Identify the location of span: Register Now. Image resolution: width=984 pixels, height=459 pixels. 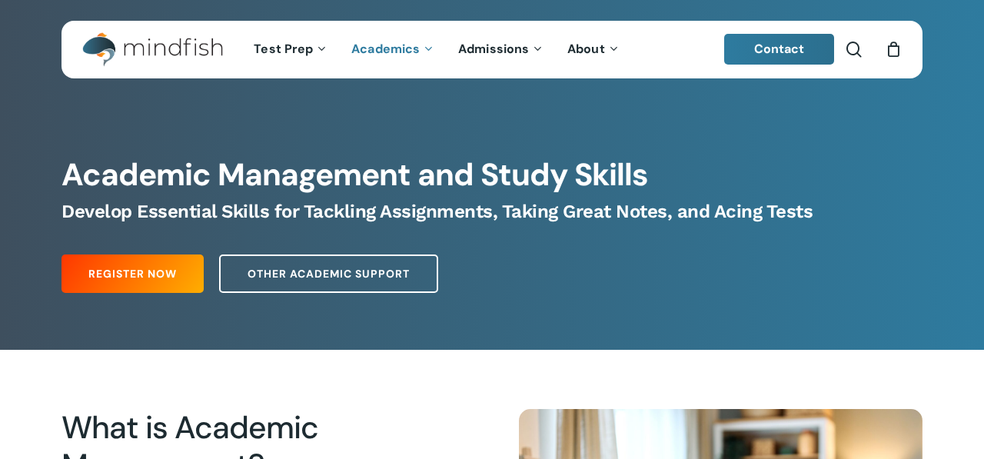
(132, 274).